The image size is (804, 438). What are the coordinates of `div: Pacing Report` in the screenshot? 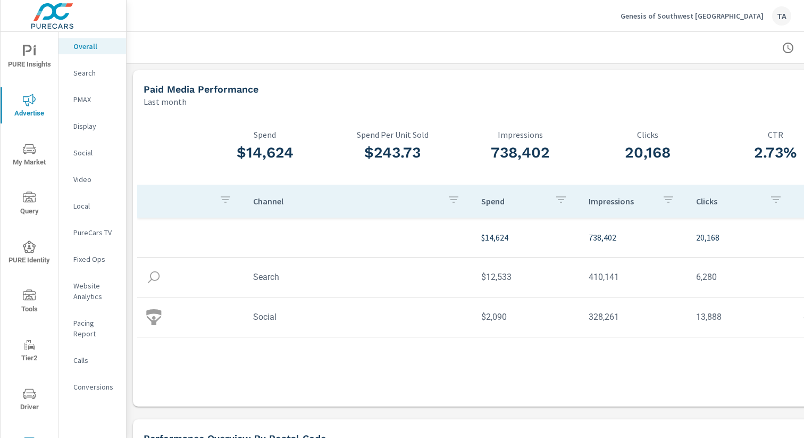 It's located at (92, 328).